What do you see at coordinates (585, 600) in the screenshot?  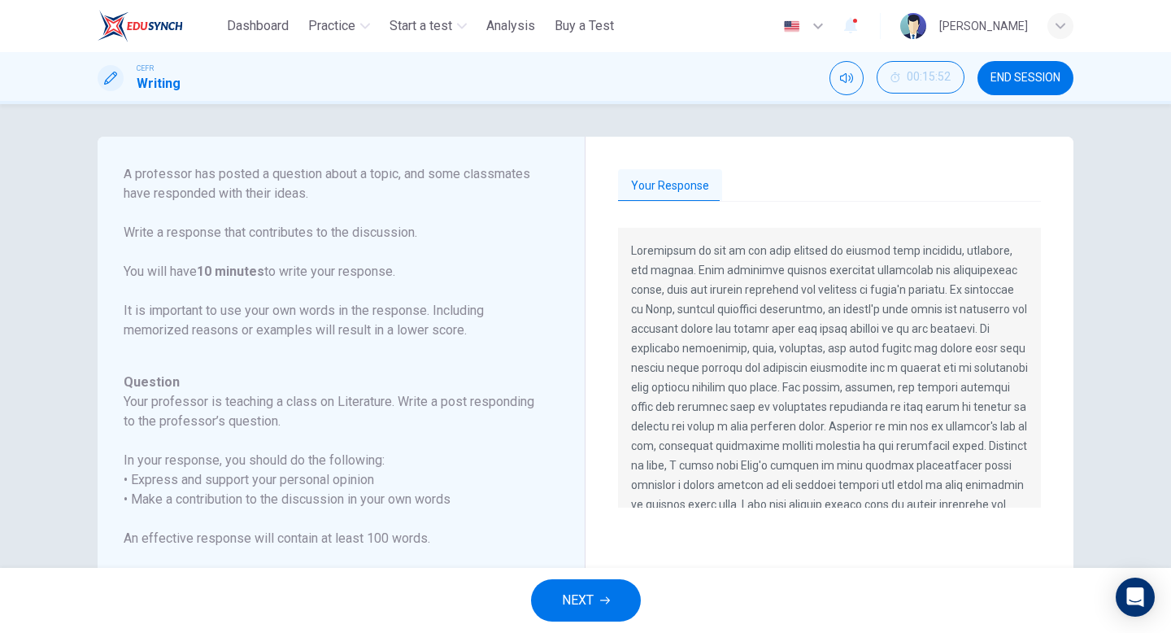 I see `button: NEXT` at bounding box center [585, 600].